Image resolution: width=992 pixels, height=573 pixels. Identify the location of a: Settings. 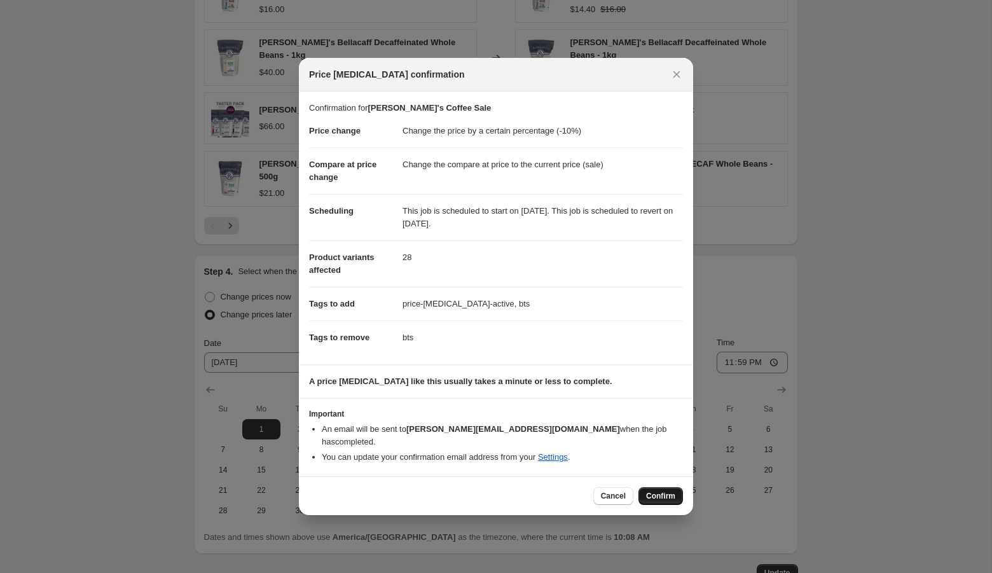
(553, 457).